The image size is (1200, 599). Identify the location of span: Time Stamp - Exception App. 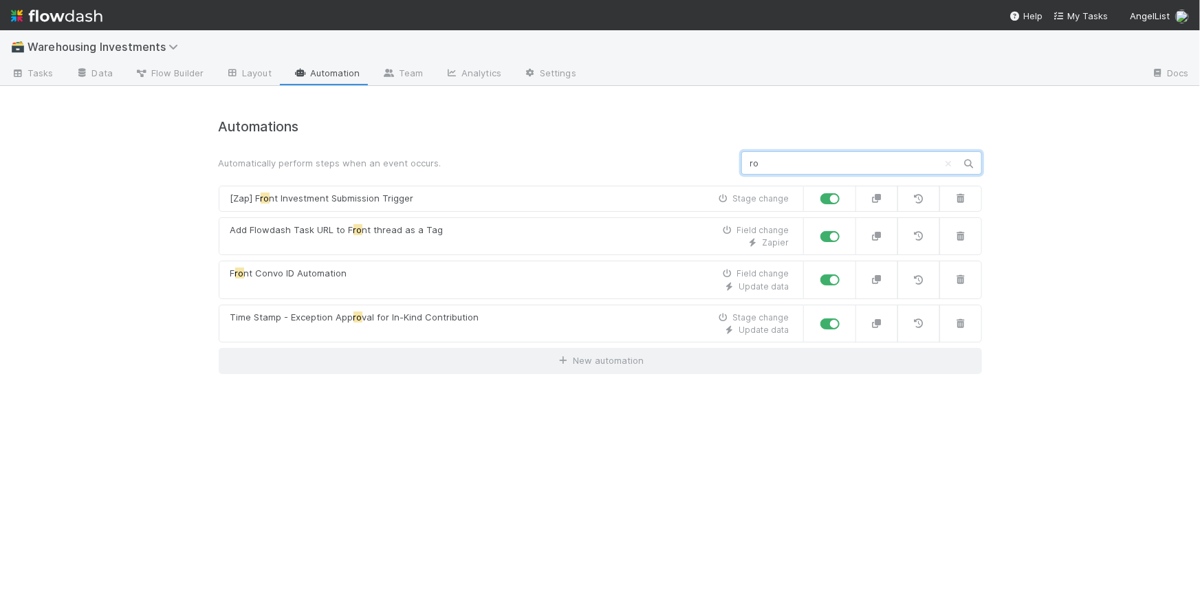
(292, 317).